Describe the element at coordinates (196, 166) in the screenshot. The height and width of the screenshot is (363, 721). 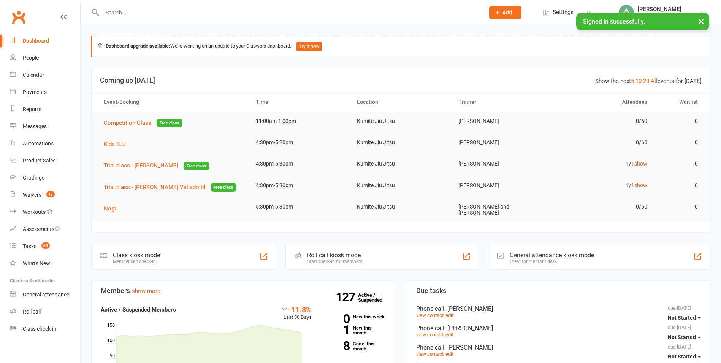
I see `span: Free class` at that location.